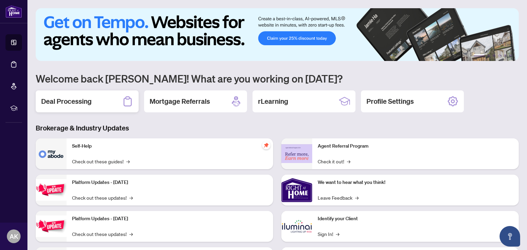 The image size is (527, 250). I want to click on span: AK, so click(14, 237).